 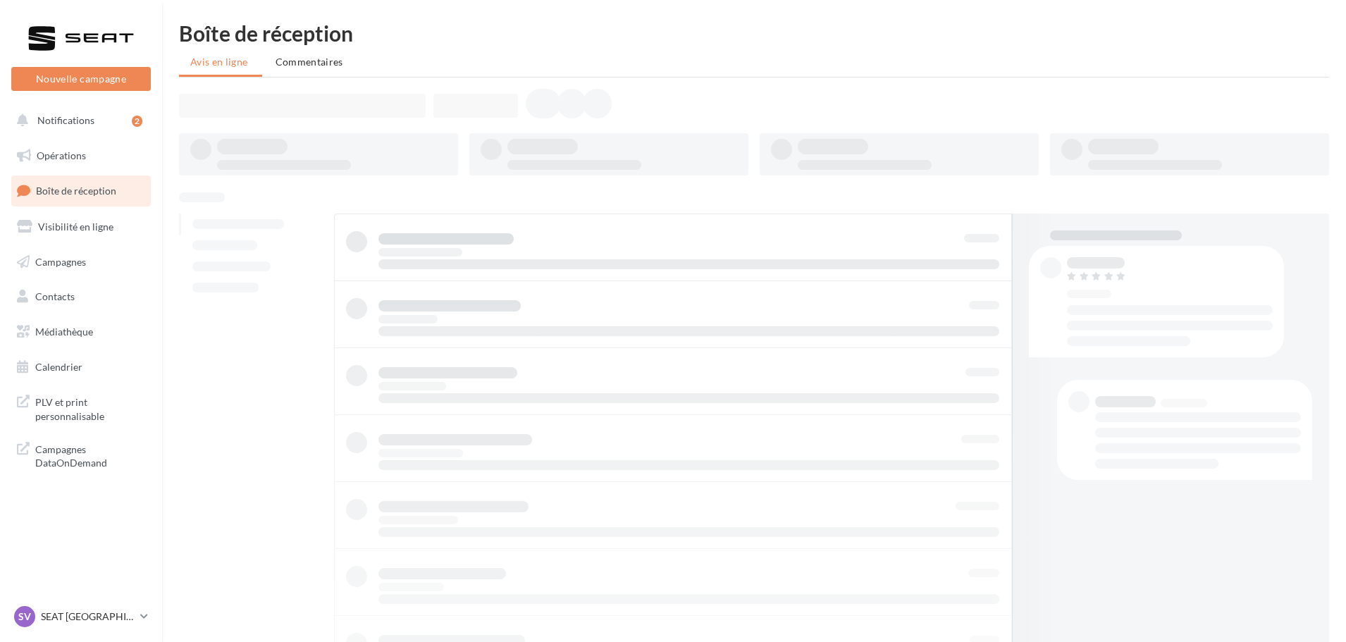 What do you see at coordinates (81, 227) in the screenshot?
I see `a: Visibilité en ligne` at bounding box center [81, 227].